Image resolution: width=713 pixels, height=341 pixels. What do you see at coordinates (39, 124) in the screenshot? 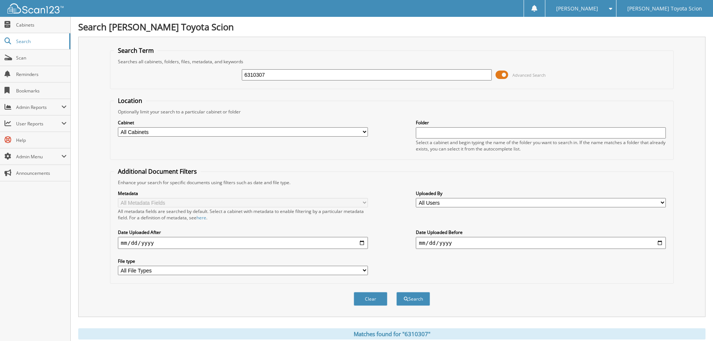
I see `span: User Reports` at bounding box center [39, 124].